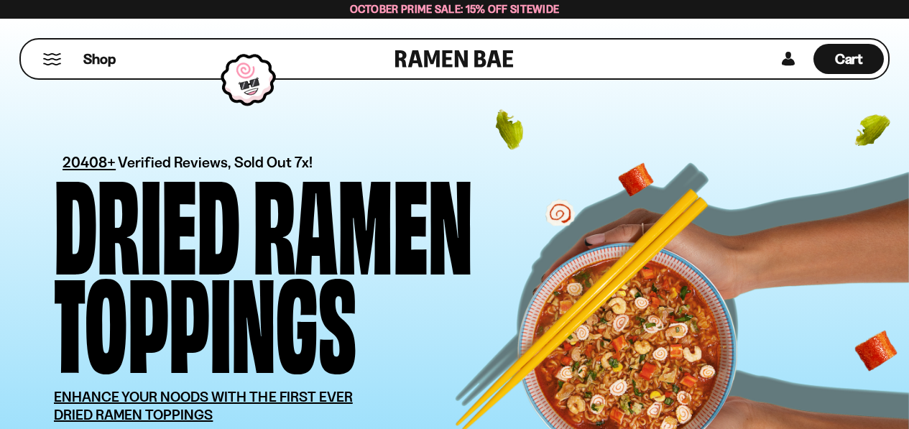 The width and height of the screenshot is (909, 429). I want to click on span: Cart, so click(848, 59).